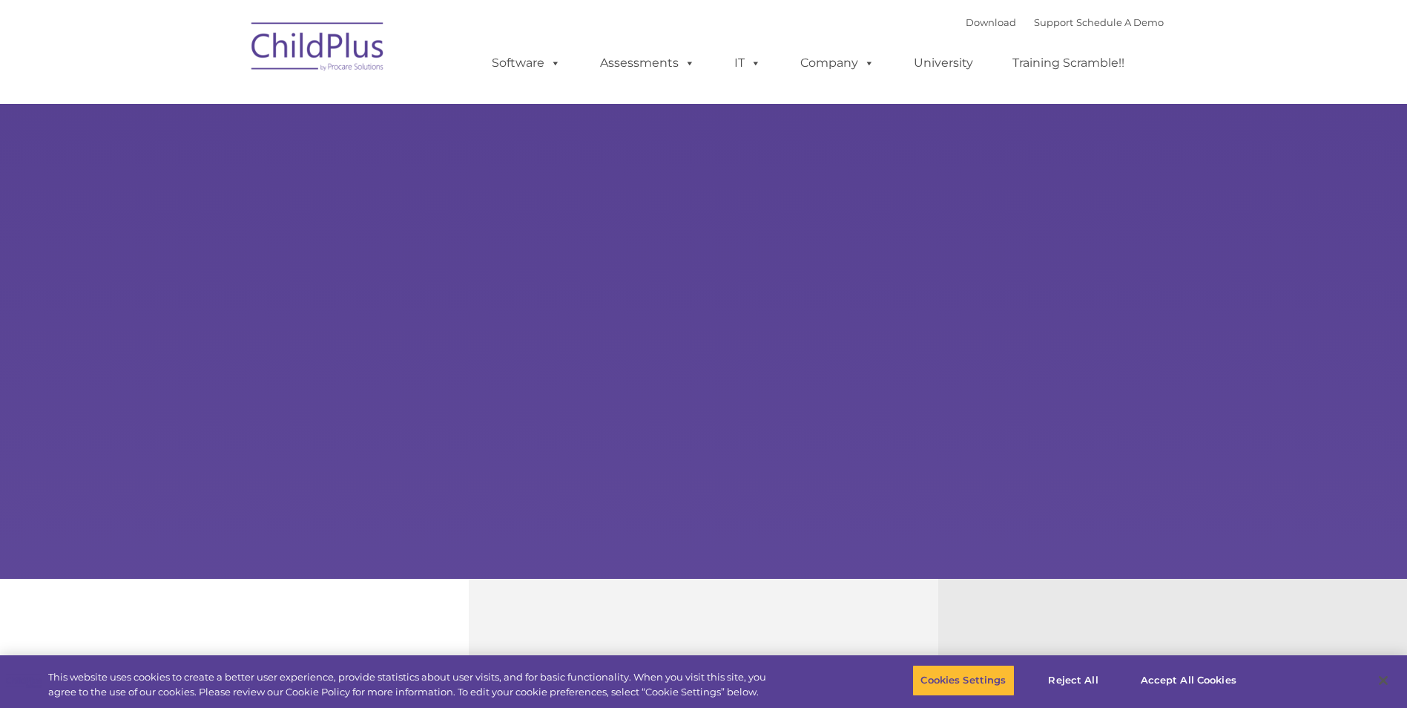  Describe the element at coordinates (1383, 680) in the screenshot. I see `button: Close` at that location.